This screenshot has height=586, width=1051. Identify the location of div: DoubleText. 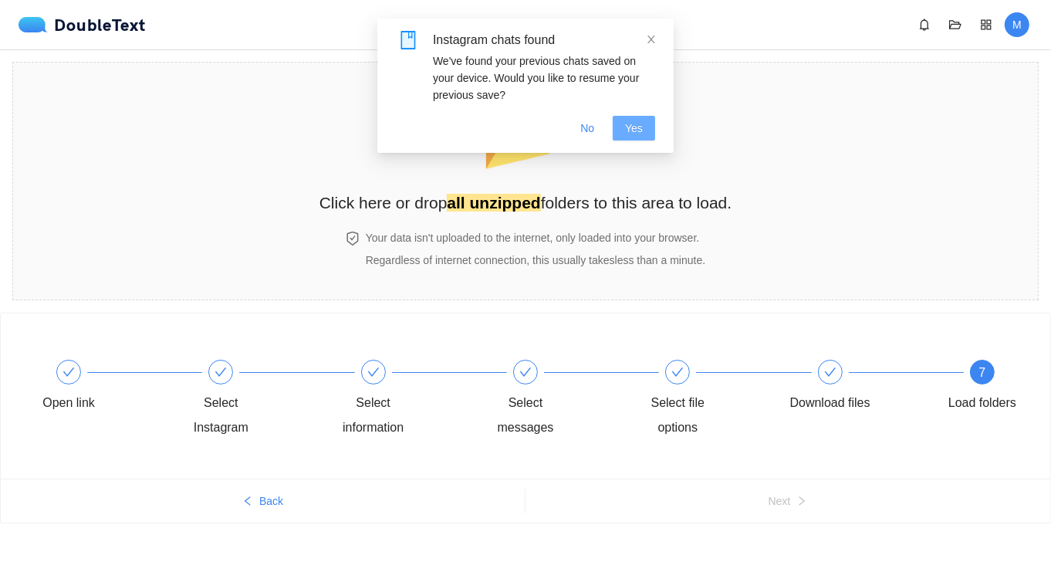
(82, 25).